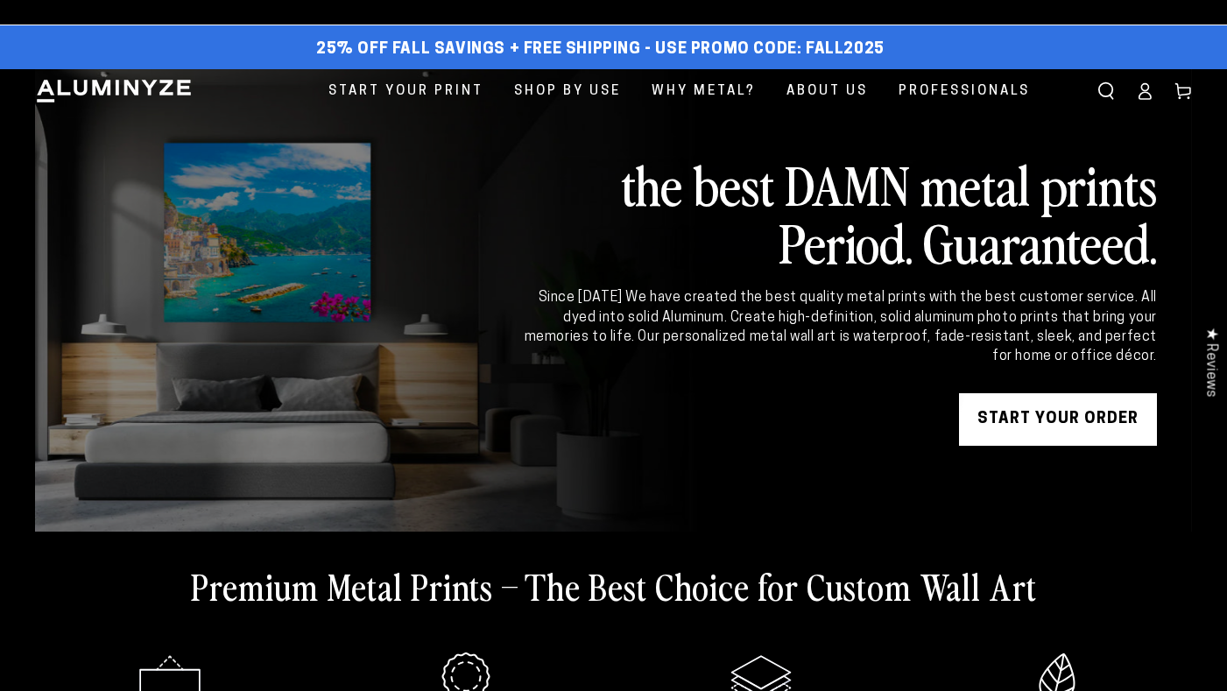  What do you see at coordinates (405, 91) in the screenshot?
I see `a: Start Your Print` at bounding box center [405, 91].